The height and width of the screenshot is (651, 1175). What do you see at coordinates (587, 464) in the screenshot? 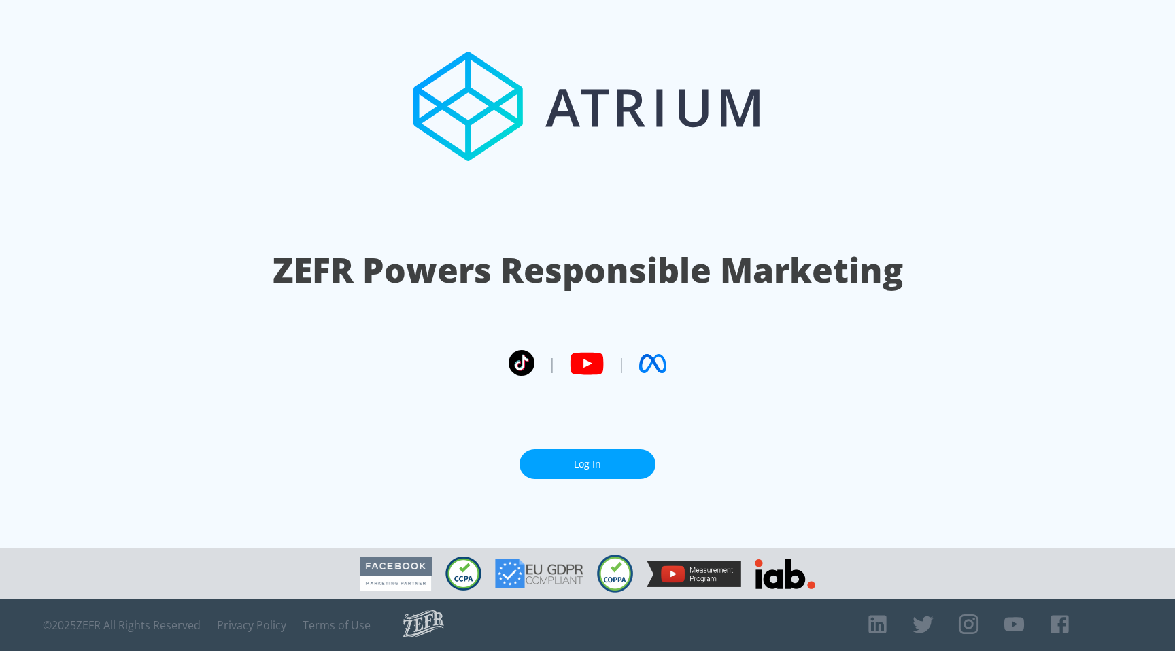
I see `a: Log In` at bounding box center [587, 464].